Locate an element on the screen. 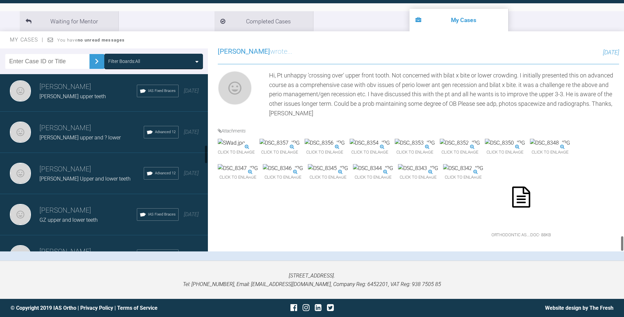  h4: Attachments is located at coordinates (419, 131).